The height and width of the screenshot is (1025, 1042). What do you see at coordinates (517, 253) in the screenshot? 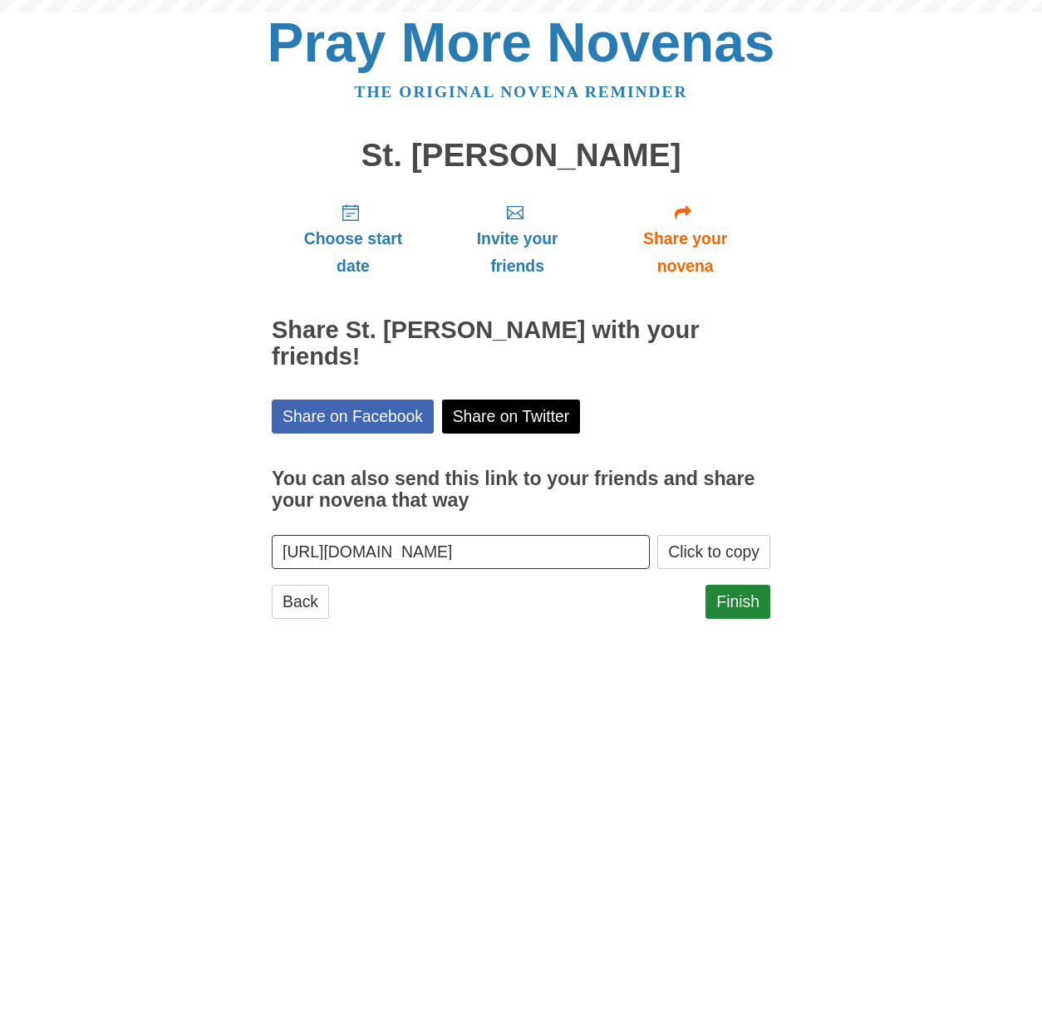
I see `span: Invite your friends` at bounding box center [517, 253].